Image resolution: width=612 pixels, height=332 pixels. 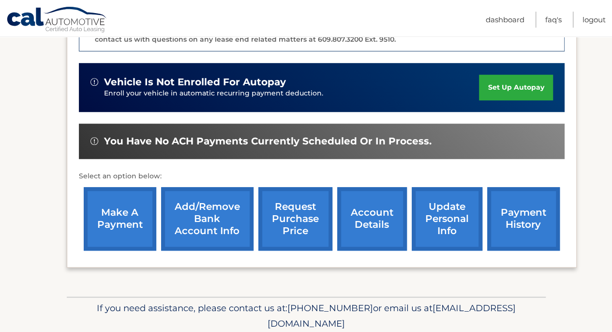 I want to click on a: Logout, so click(x=594, y=19).